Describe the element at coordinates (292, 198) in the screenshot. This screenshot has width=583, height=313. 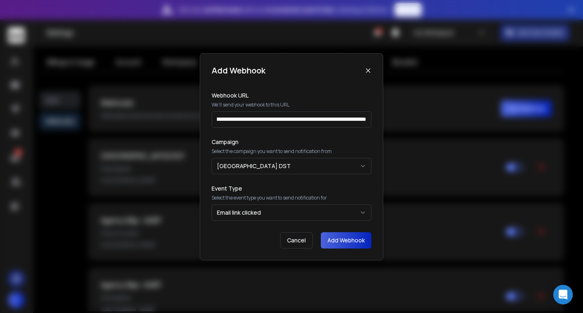
I see `p: Select the event type you want to send notification for` at that location.